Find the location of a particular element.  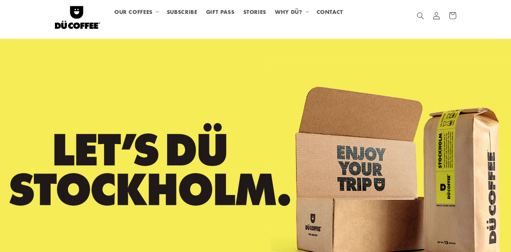

summary: WHY DÜ? is located at coordinates (291, 11).